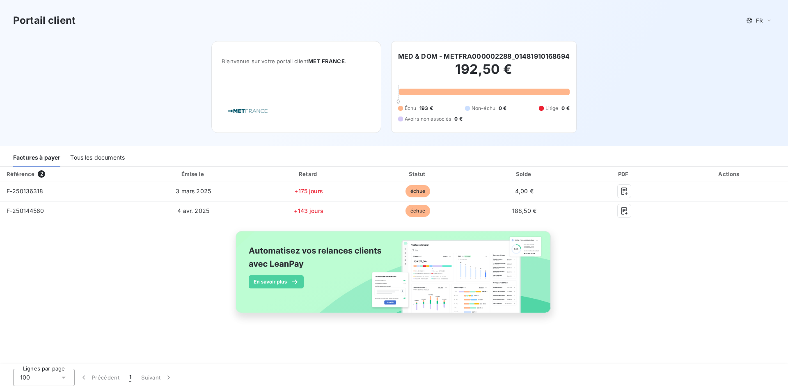 The image size is (788, 391). What do you see at coordinates (193, 211) in the screenshot?
I see `span: 4 avr. 2025` at bounding box center [193, 211].